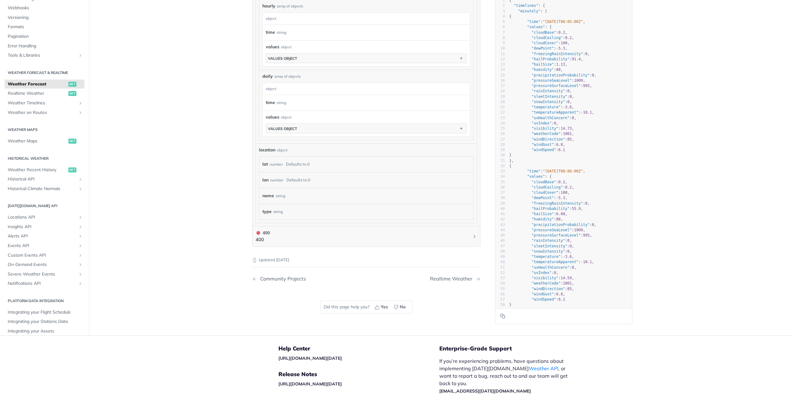  I want to click on div: 400, so click(263, 233).